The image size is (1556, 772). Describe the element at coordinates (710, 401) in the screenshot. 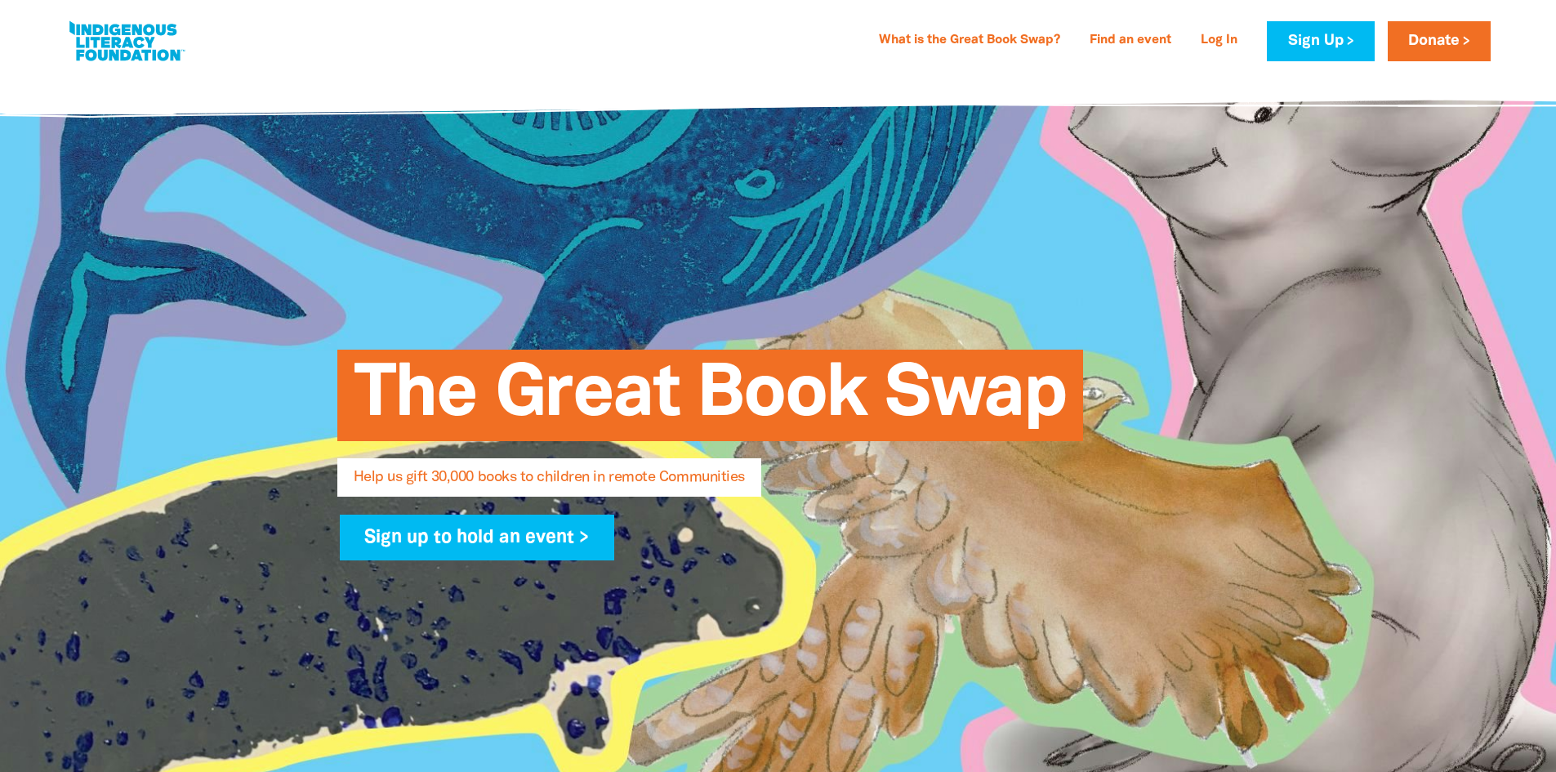

I see `span: The Great Book Swap` at that location.